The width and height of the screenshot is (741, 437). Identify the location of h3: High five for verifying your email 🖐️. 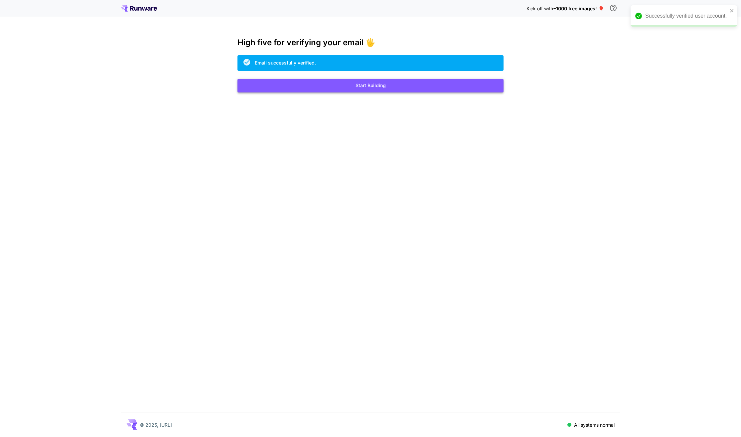
(370, 43).